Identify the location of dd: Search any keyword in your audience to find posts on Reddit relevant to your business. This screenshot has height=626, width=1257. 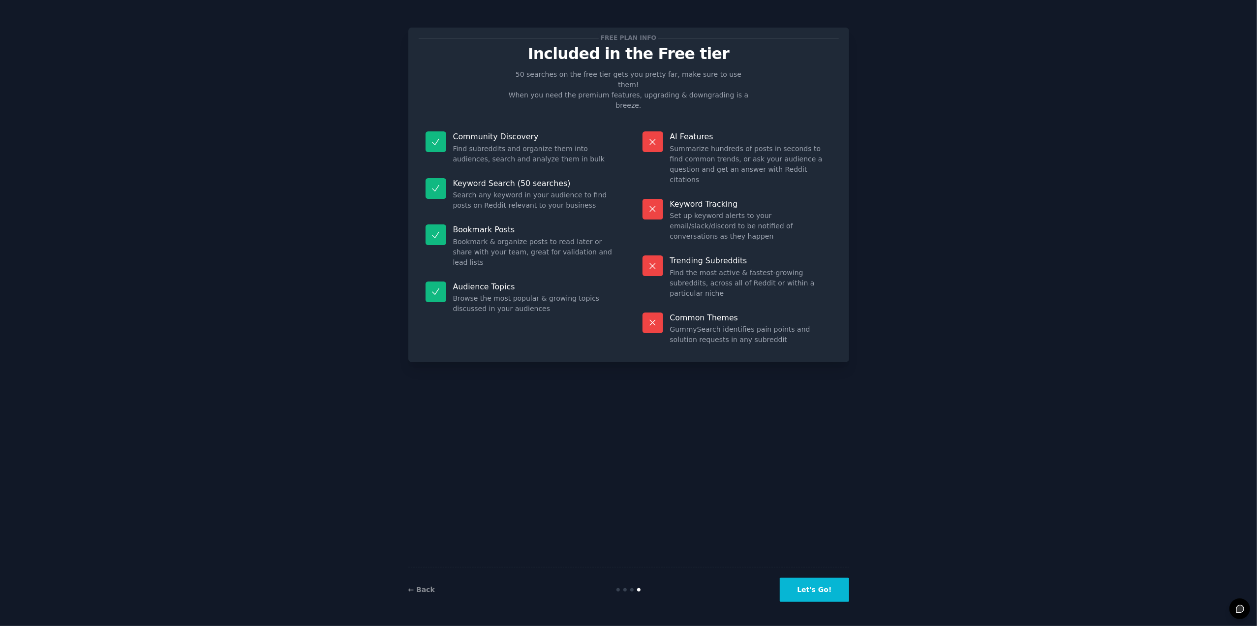
(534, 200).